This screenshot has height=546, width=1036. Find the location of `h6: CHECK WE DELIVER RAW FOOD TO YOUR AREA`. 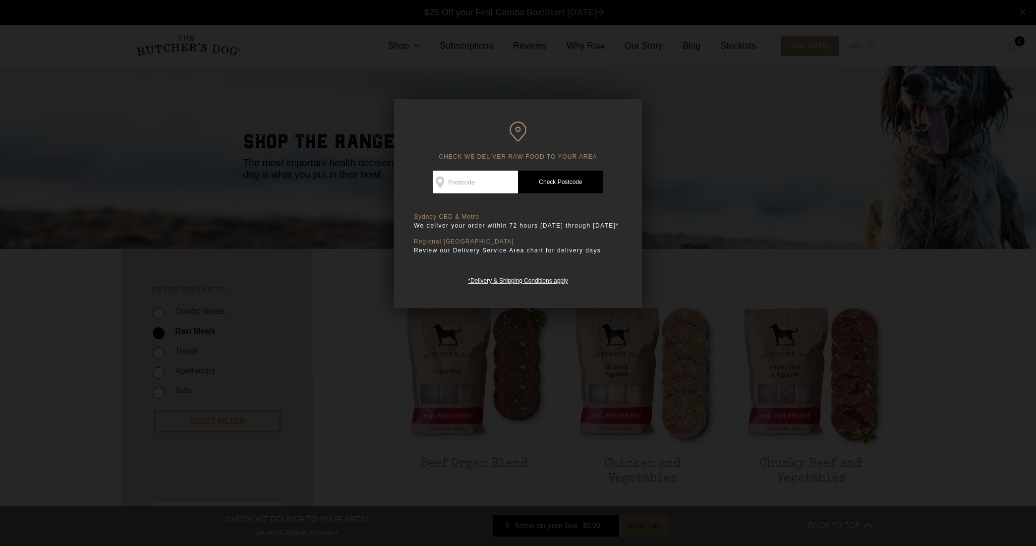

h6: CHECK WE DELIVER RAW FOOD TO YOUR AREA is located at coordinates (518, 141).